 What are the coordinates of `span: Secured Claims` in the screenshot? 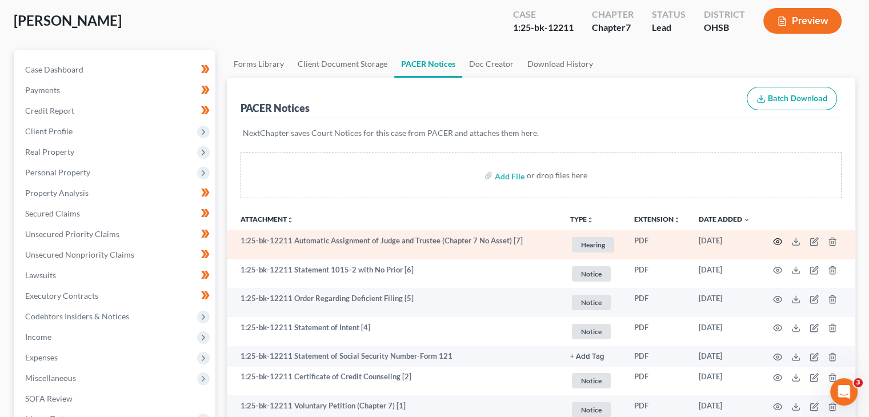 It's located at (53, 213).